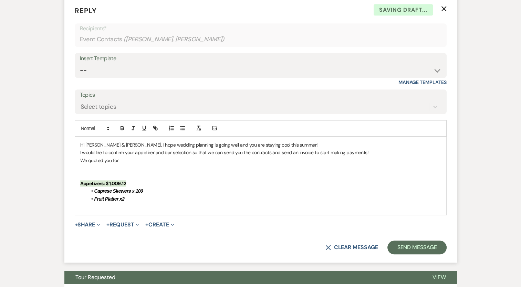  What do you see at coordinates (439, 277) in the screenshot?
I see `span: View` at bounding box center [439, 277].